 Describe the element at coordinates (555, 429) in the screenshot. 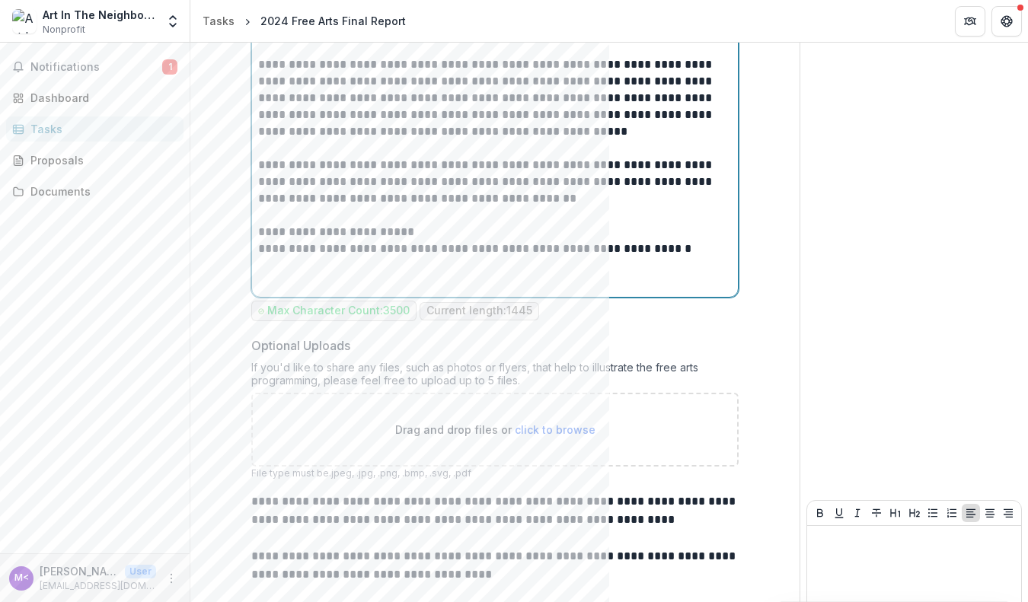

I see `span: click to browse` at that location.